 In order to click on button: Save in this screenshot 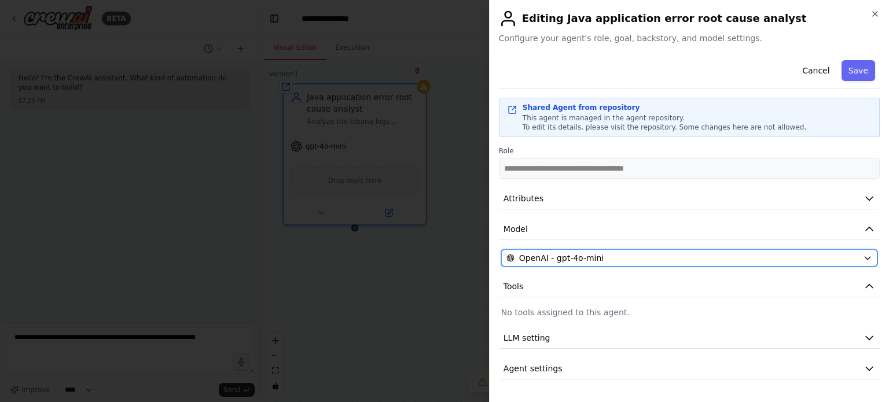, I will do `click(858, 71)`.